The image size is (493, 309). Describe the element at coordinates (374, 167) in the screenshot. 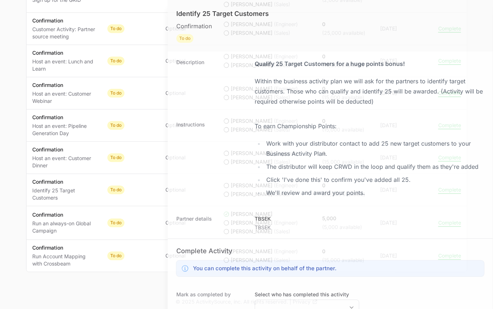

I see `li: The distributor will keep CRWD in the loop and qualify them as they're added` at that location.